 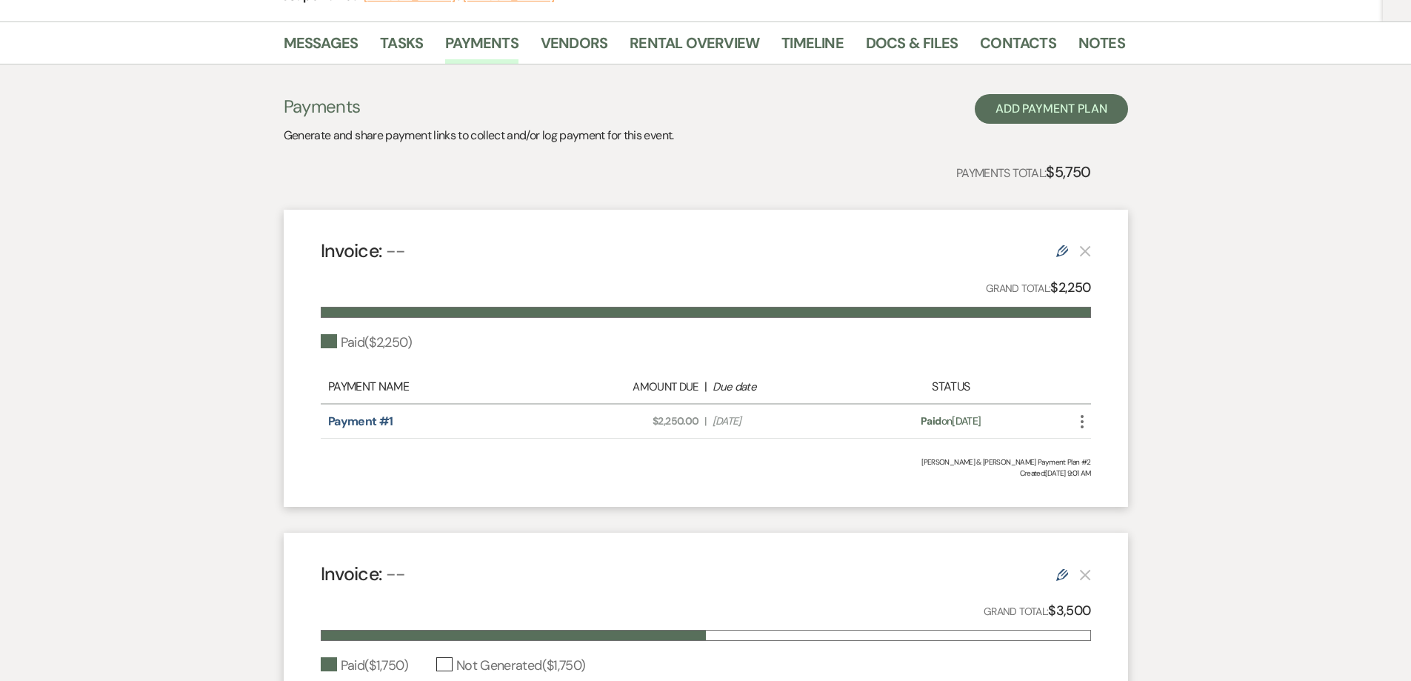 I want to click on a: Docs & Files, so click(x=912, y=47).